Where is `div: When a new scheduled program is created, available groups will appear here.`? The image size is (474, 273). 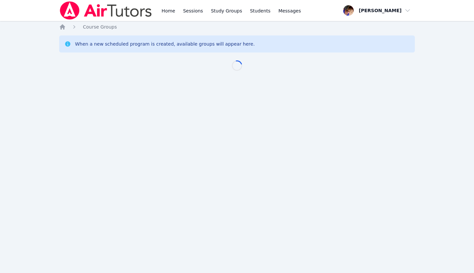 div: When a new scheduled program is created, available groups will appear here. is located at coordinates (165, 44).